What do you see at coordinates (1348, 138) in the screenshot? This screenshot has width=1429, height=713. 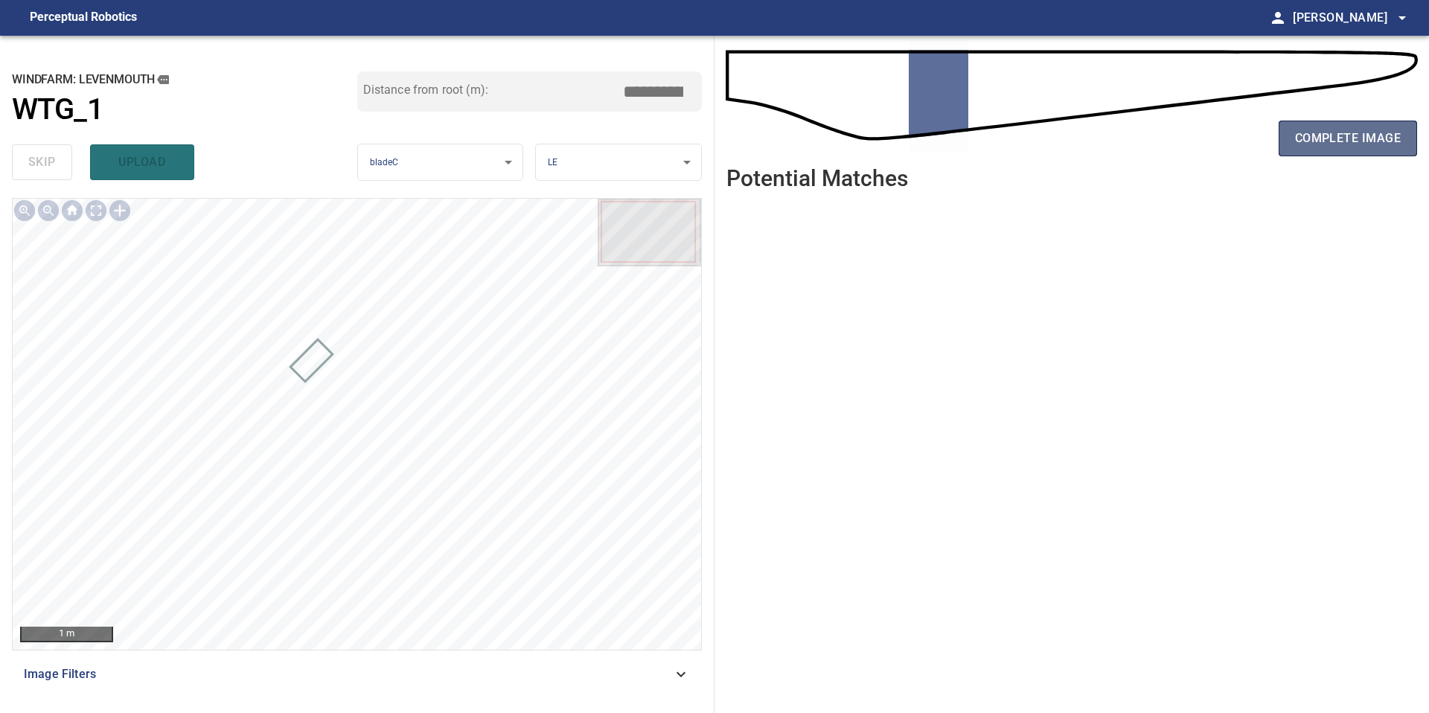 I see `button: complete image` at bounding box center [1348, 138].